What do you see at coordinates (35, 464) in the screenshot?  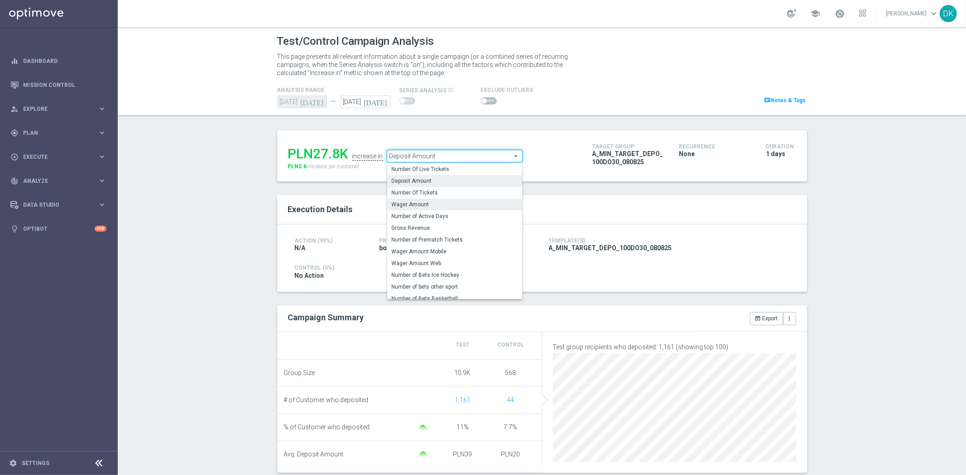 I see `a: Settings` at bounding box center [35, 464].